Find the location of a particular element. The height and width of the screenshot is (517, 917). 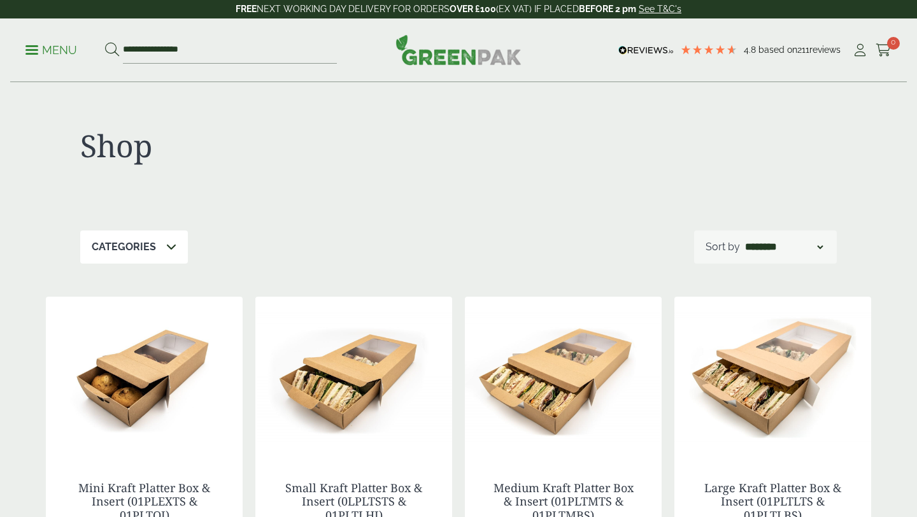

a: Large Platter Sandwiches open is located at coordinates (772, 376).